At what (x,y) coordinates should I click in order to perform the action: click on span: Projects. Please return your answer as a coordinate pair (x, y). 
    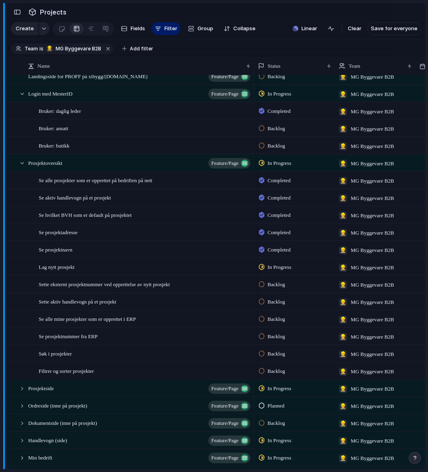
    Looking at the image, I should click on (53, 12).